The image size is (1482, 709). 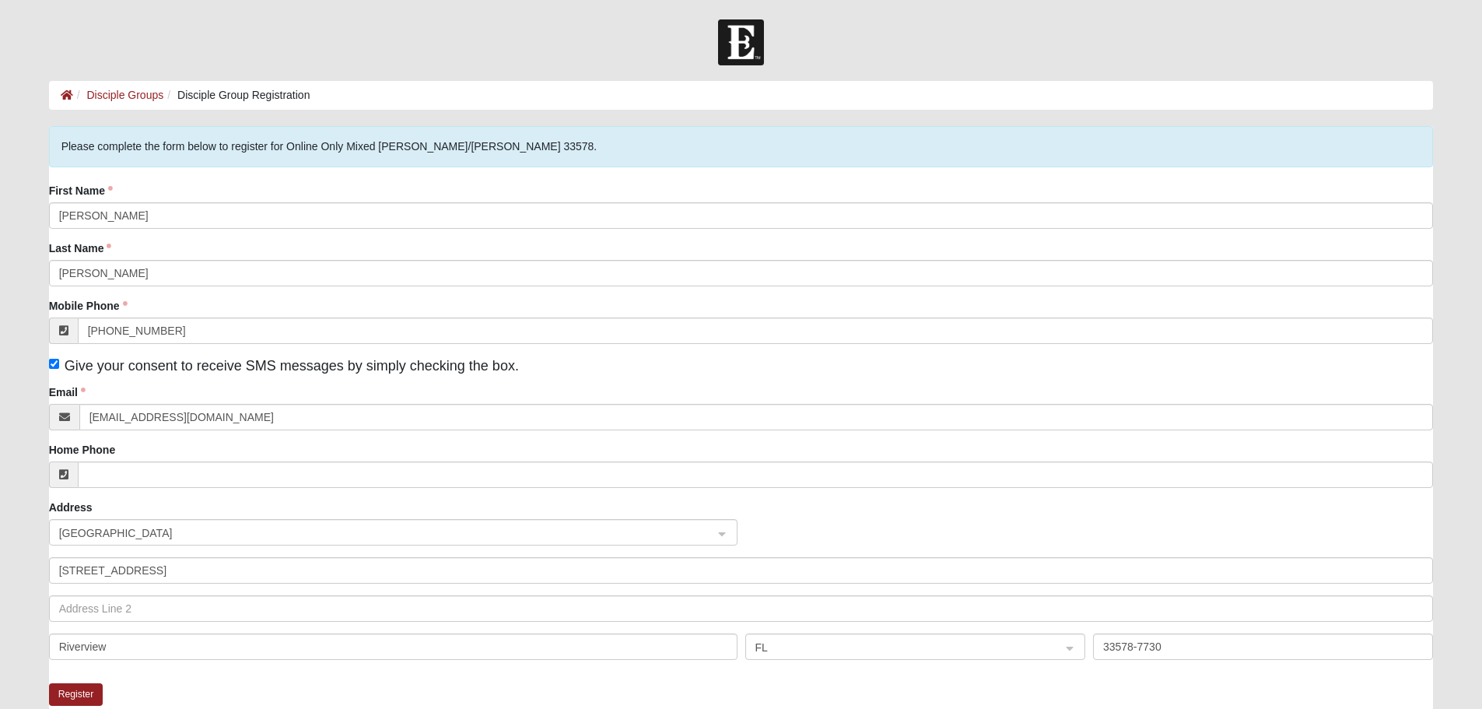 I want to click on label: Address, so click(x=71, y=507).